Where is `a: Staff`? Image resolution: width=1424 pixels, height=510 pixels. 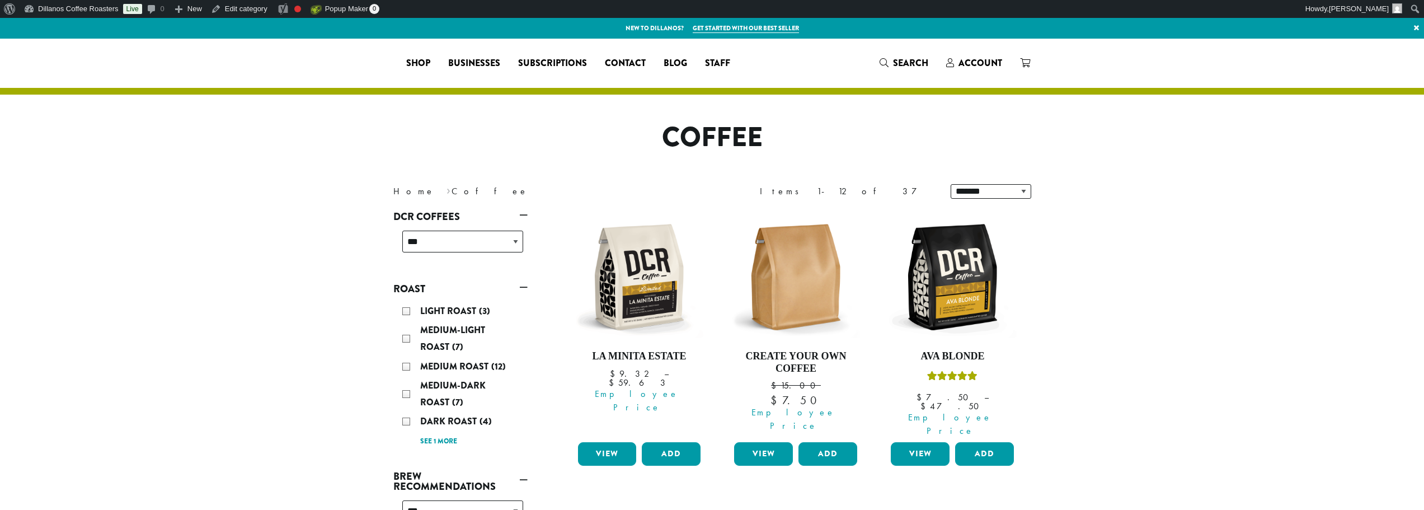 a: Staff is located at coordinates (717, 63).